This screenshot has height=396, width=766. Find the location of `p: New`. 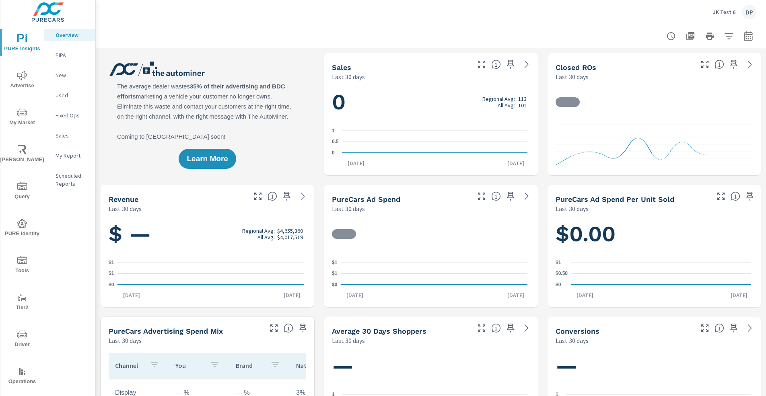

p: New is located at coordinates (72, 75).